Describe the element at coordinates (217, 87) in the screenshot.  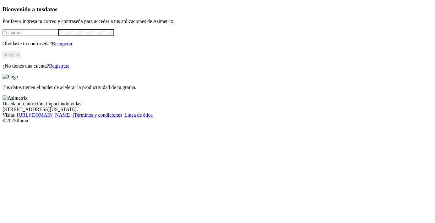
I see `p: Tus datos tienen el poder de acelerar la productividad de tu granja.` at that location.